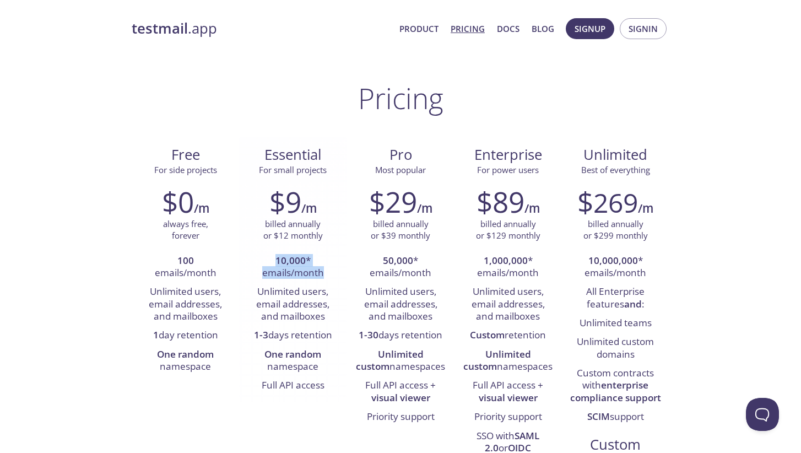 The height and width of the screenshot is (453, 801). I want to click on li: support, so click(615, 417).